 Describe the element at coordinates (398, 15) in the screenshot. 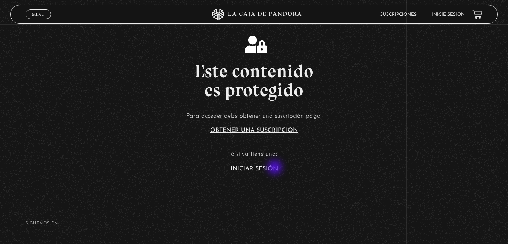

I see `a: Suscripciones` at that location.